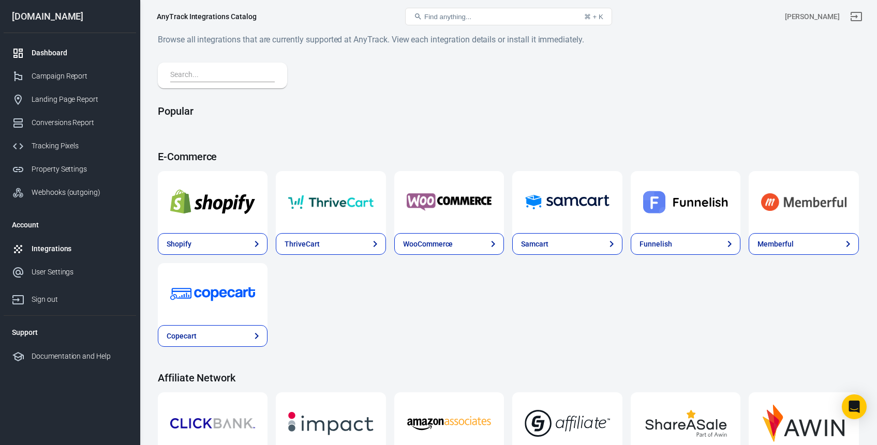 This screenshot has width=877, height=445. Describe the element at coordinates (213, 294) in the screenshot. I see `img: Copecart` at that location.